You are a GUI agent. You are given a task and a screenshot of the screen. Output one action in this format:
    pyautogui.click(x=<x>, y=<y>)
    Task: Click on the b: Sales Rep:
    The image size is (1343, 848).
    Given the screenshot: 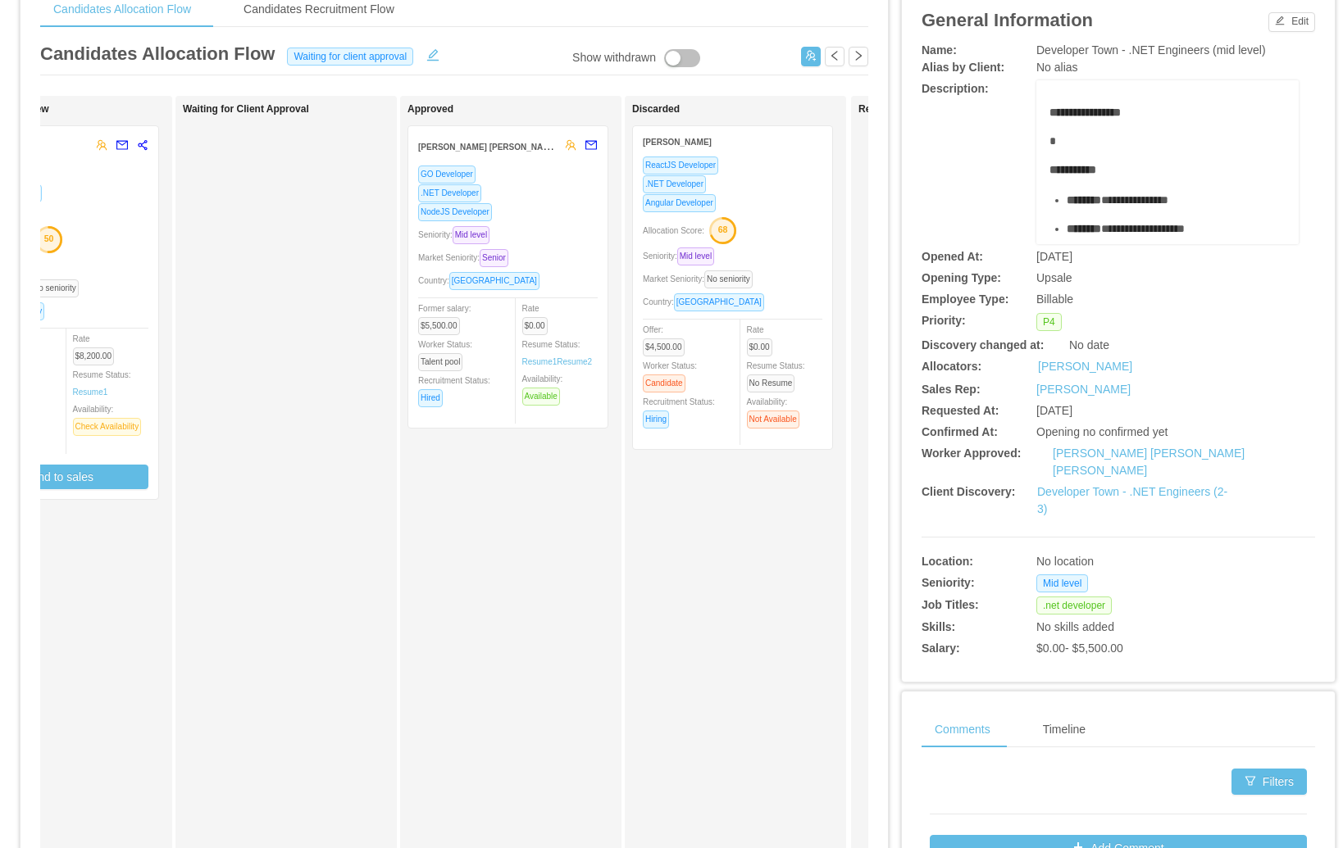 What is the action you would take?
    pyautogui.click(x=951, y=389)
    